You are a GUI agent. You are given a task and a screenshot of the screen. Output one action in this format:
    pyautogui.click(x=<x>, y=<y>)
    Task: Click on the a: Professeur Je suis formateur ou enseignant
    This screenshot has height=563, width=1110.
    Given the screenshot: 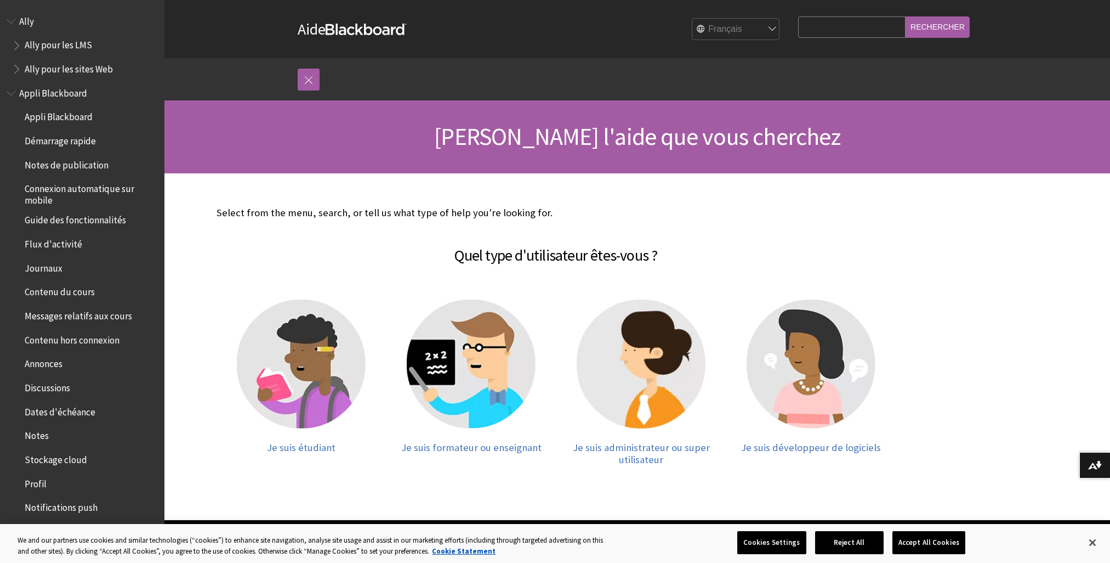 What is the action you would take?
    pyautogui.click(x=472, y=382)
    